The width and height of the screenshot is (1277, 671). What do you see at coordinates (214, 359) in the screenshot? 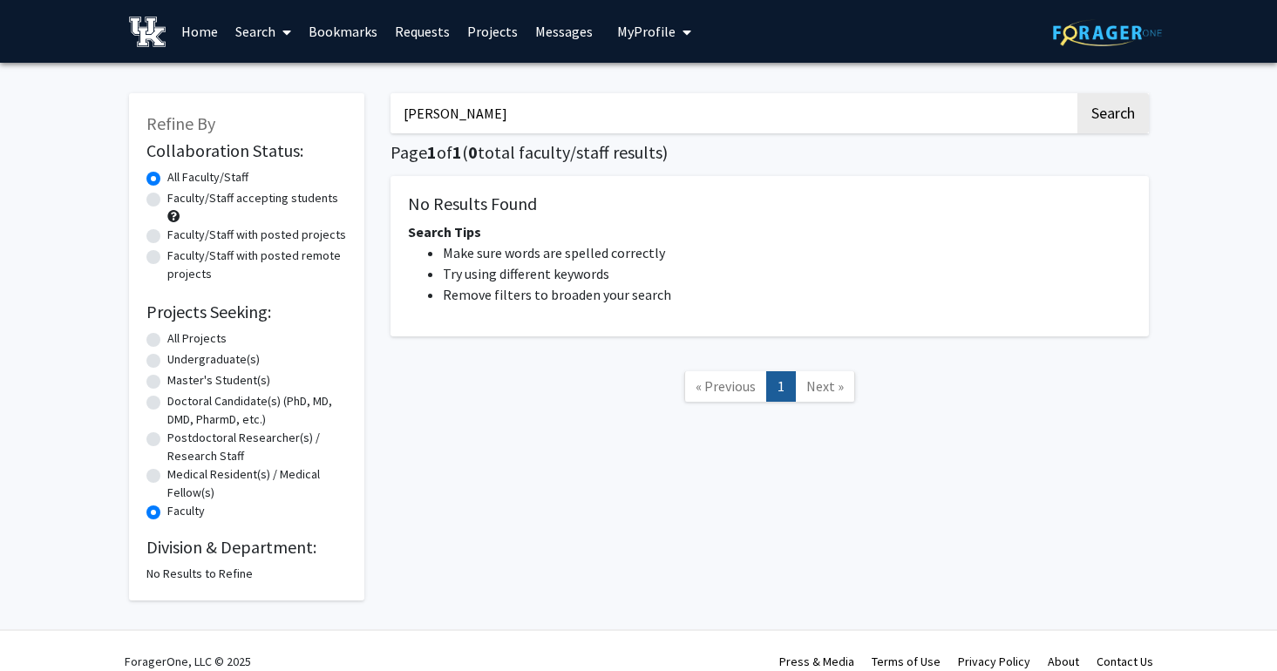
I see `label: Undergraduate(s)` at bounding box center [214, 359].